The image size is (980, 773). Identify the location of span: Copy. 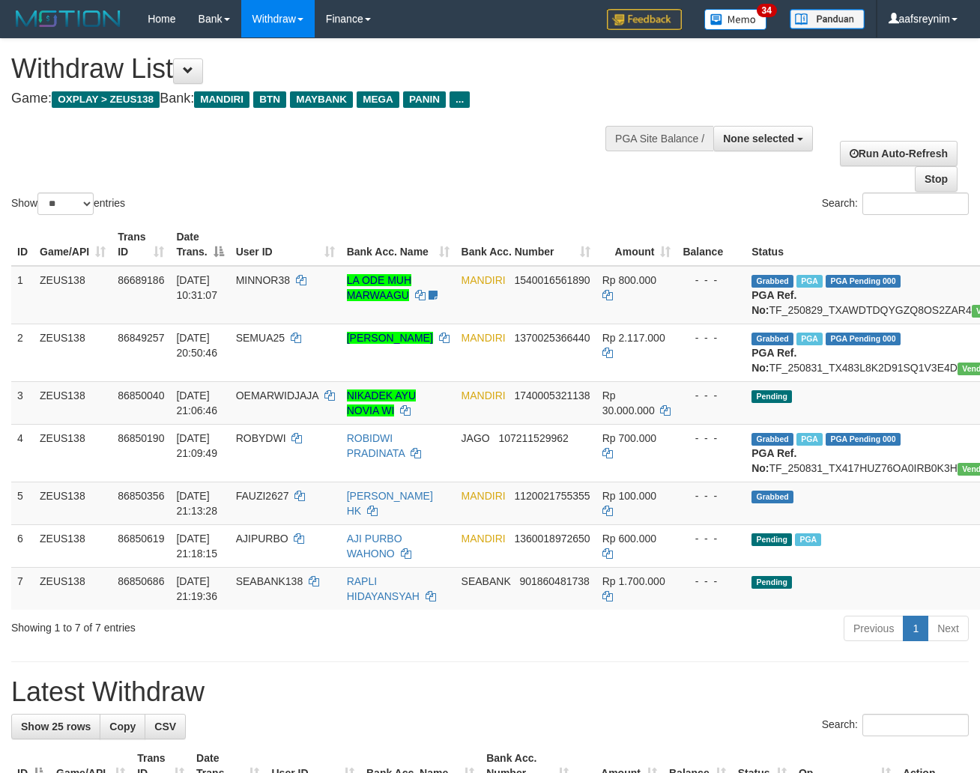
(122, 727).